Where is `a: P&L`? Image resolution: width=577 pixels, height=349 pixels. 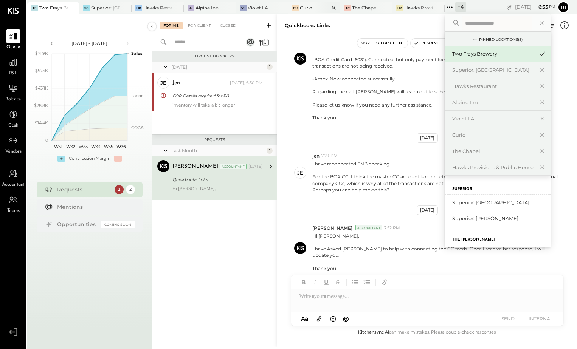
a: P&L is located at coordinates (13, 66).